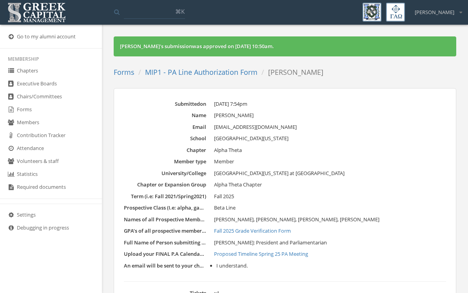 The width and height of the screenshot is (468, 293). Describe the element at coordinates (165, 231) in the screenshot. I see `dt: GPA’s of all prospective members (attach Member Grade Verification form) in PDF format` at that location.